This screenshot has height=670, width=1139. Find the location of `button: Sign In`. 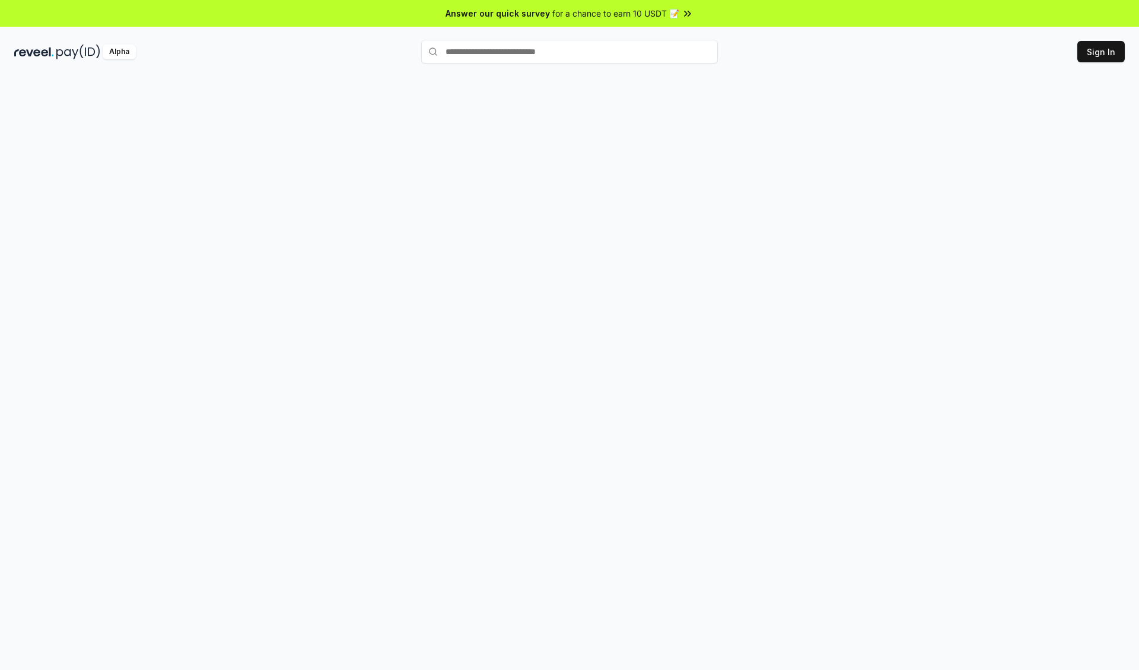

button: Sign In is located at coordinates (1101, 52).